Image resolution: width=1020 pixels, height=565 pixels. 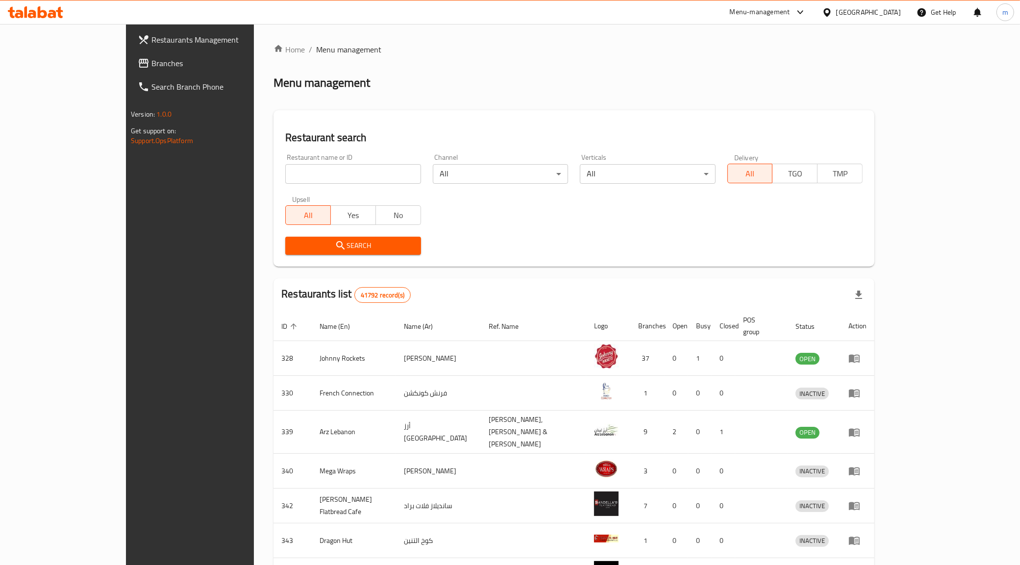 I want to click on span: 1.0.0, so click(x=164, y=114).